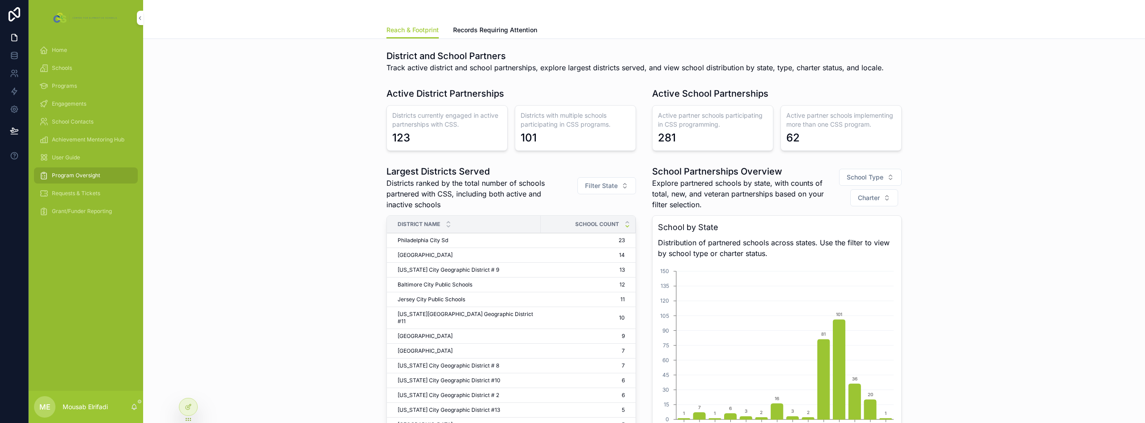 The image size is (1145, 423). Describe the element at coordinates (712, 120) in the screenshot. I see `h3: Active partner schools participating in CSS programming.` at that location.